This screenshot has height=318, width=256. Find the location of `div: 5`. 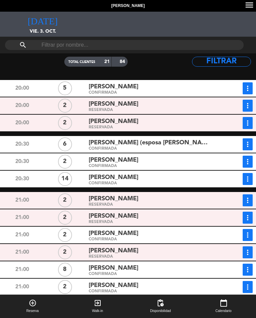

div: 5 is located at coordinates (65, 88).